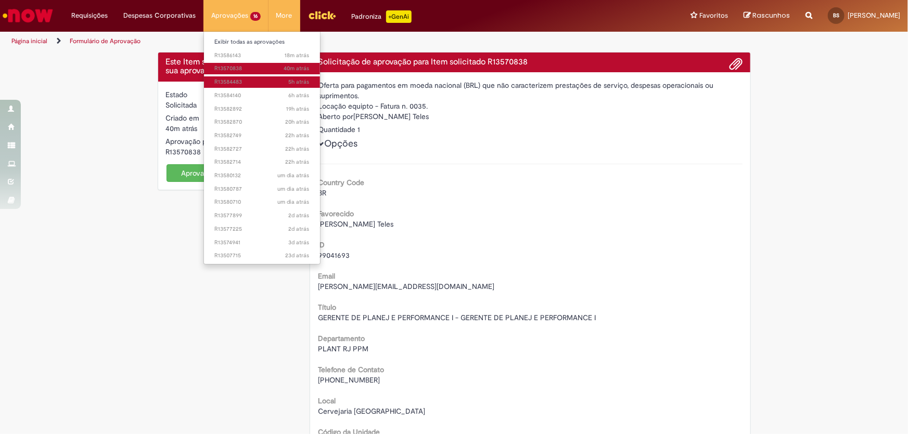  Describe the element at coordinates (302, 41) in the screenshot. I see `ul: Trilhas de página` at that location.